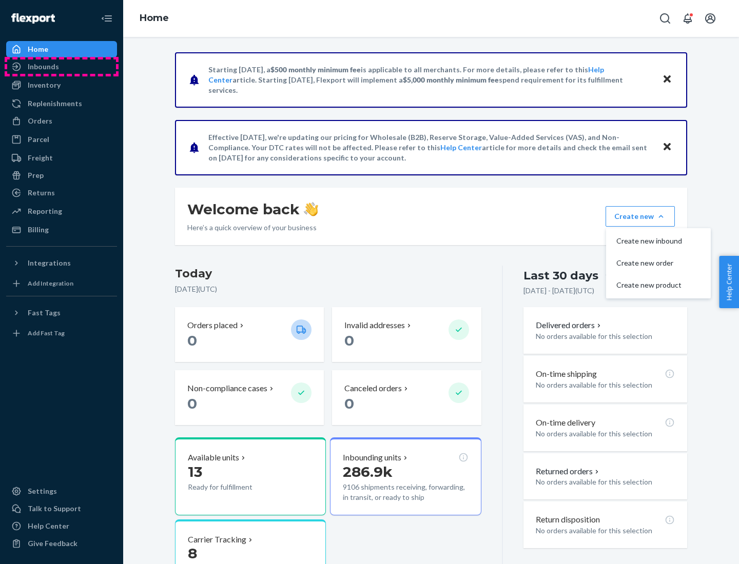  Describe the element at coordinates (687, 18) in the screenshot. I see `button: Open notifications` at that location.